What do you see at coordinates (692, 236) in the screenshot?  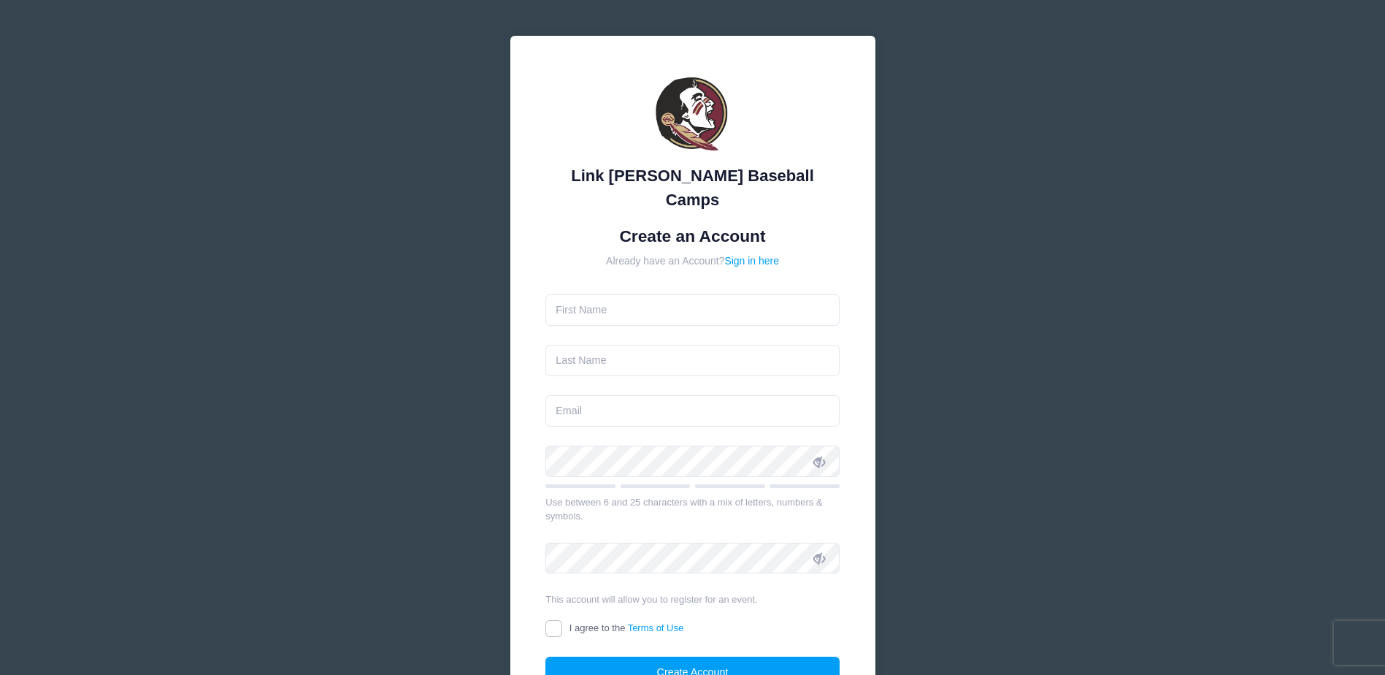 I see `h1: Create an Account` at bounding box center [692, 236].